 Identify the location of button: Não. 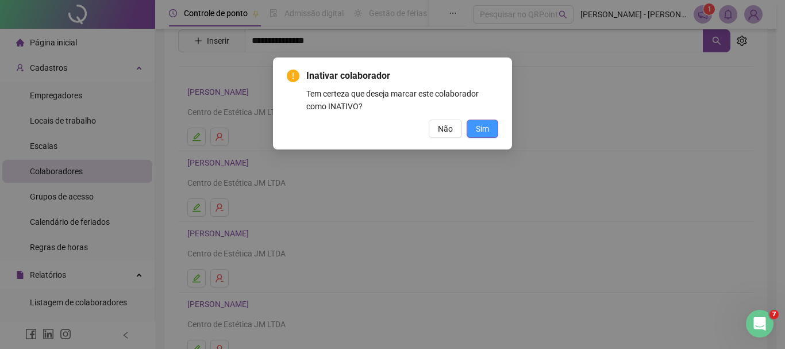
(445, 129).